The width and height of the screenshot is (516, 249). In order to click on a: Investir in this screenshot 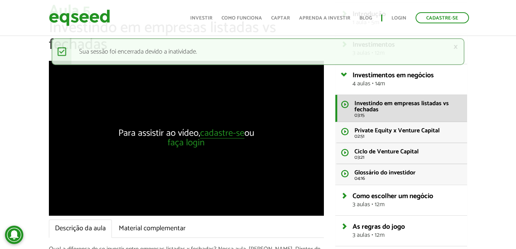, I will do `click(201, 18)`.